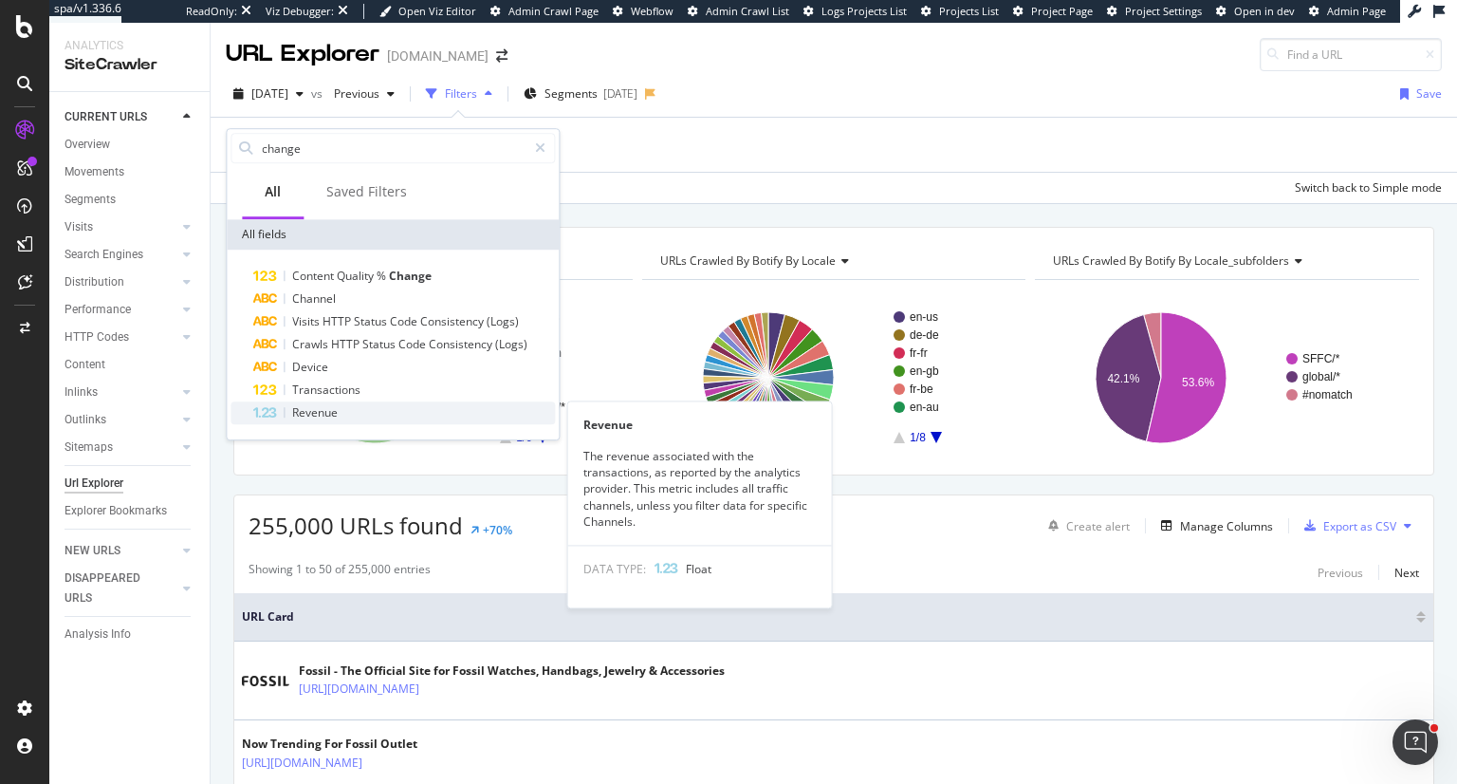 Image resolution: width=1457 pixels, height=784 pixels. Describe the element at coordinates (1341, 572) in the screenshot. I see `div: Previous` at that location.